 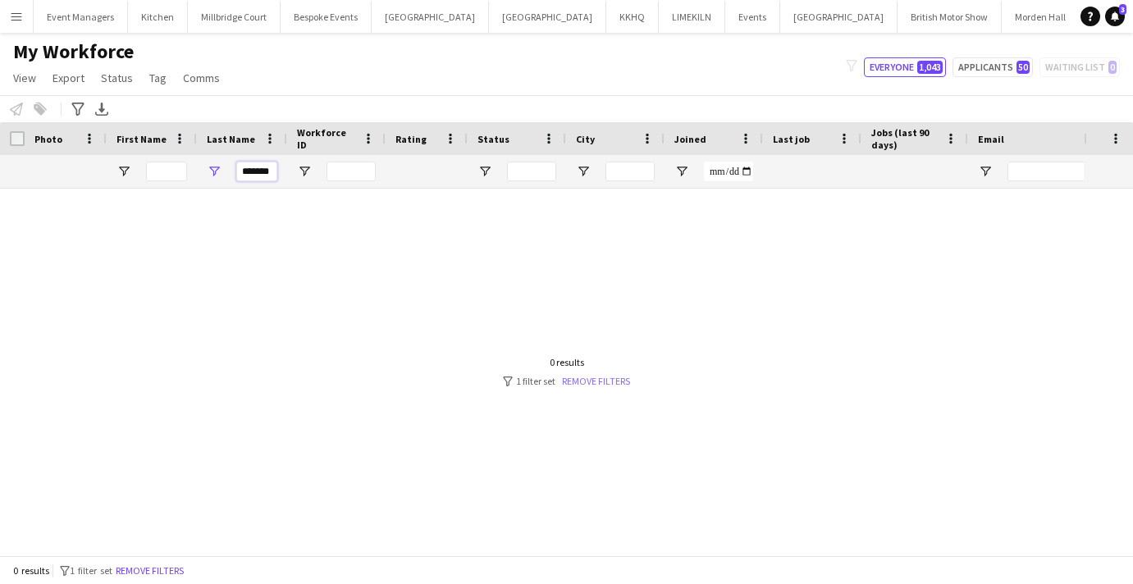 What do you see at coordinates (728, 171) in the screenshot?
I see `input: Joined Filter Input` at bounding box center [728, 171].